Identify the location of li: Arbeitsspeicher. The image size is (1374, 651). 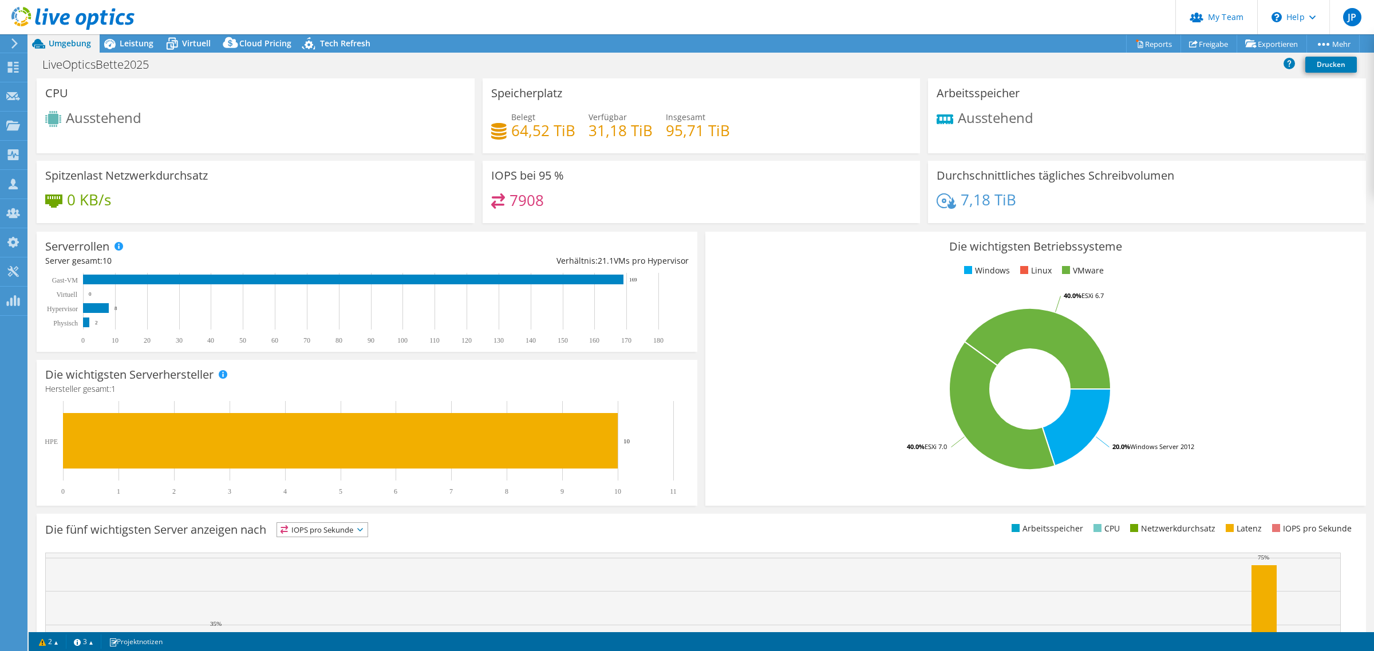
(1046, 529).